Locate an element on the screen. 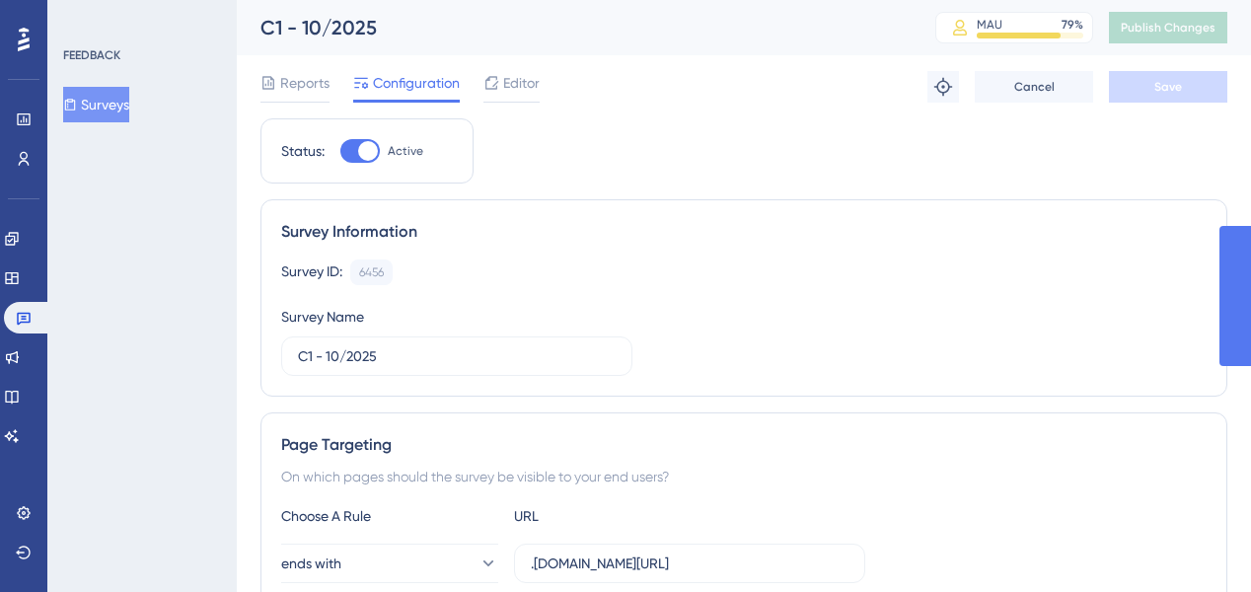  div: Survey Information is located at coordinates (744, 232).